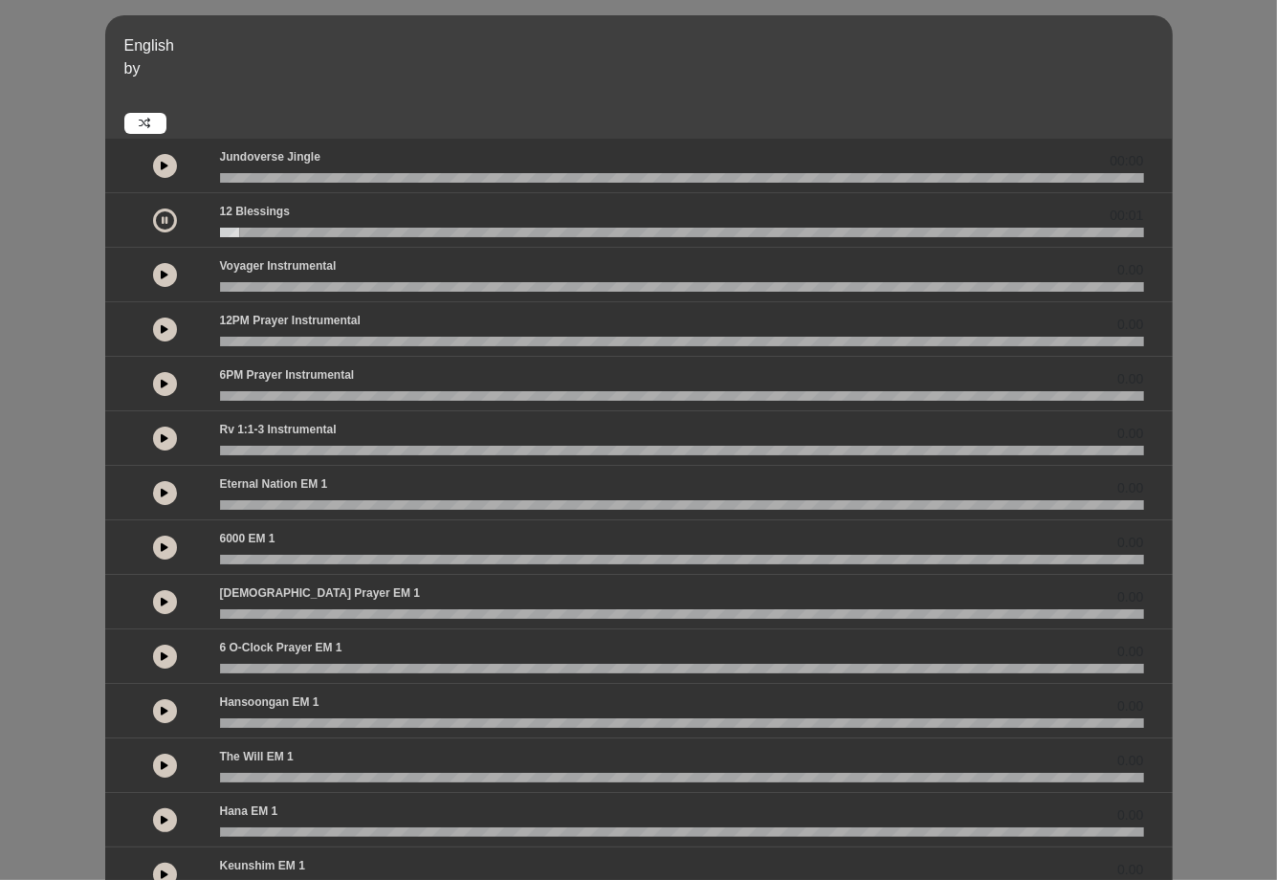 This screenshot has height=880, width=1277. What do you see at coordinates (256, 757) in the screenshot?
I see `p: The Will EM 1` at bounding box center [256, 757].